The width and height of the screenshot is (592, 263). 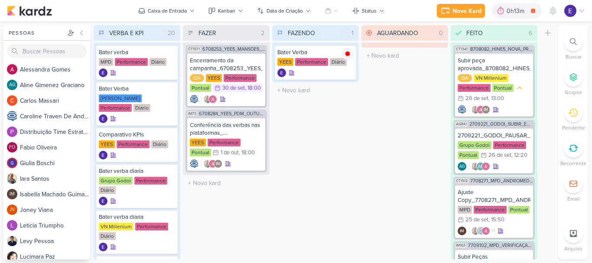 What do you see at coordinates (352, 33) in the screenshot?
I see `div: 1` at bounding box center [352, 33].